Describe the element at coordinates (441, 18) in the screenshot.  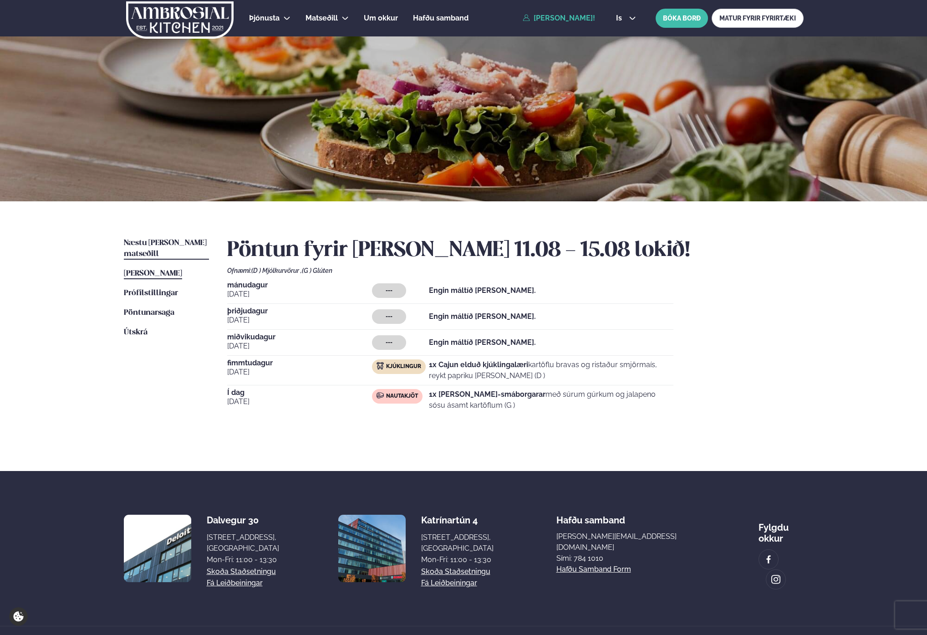
I see `a: Hafðu samband` at that location.